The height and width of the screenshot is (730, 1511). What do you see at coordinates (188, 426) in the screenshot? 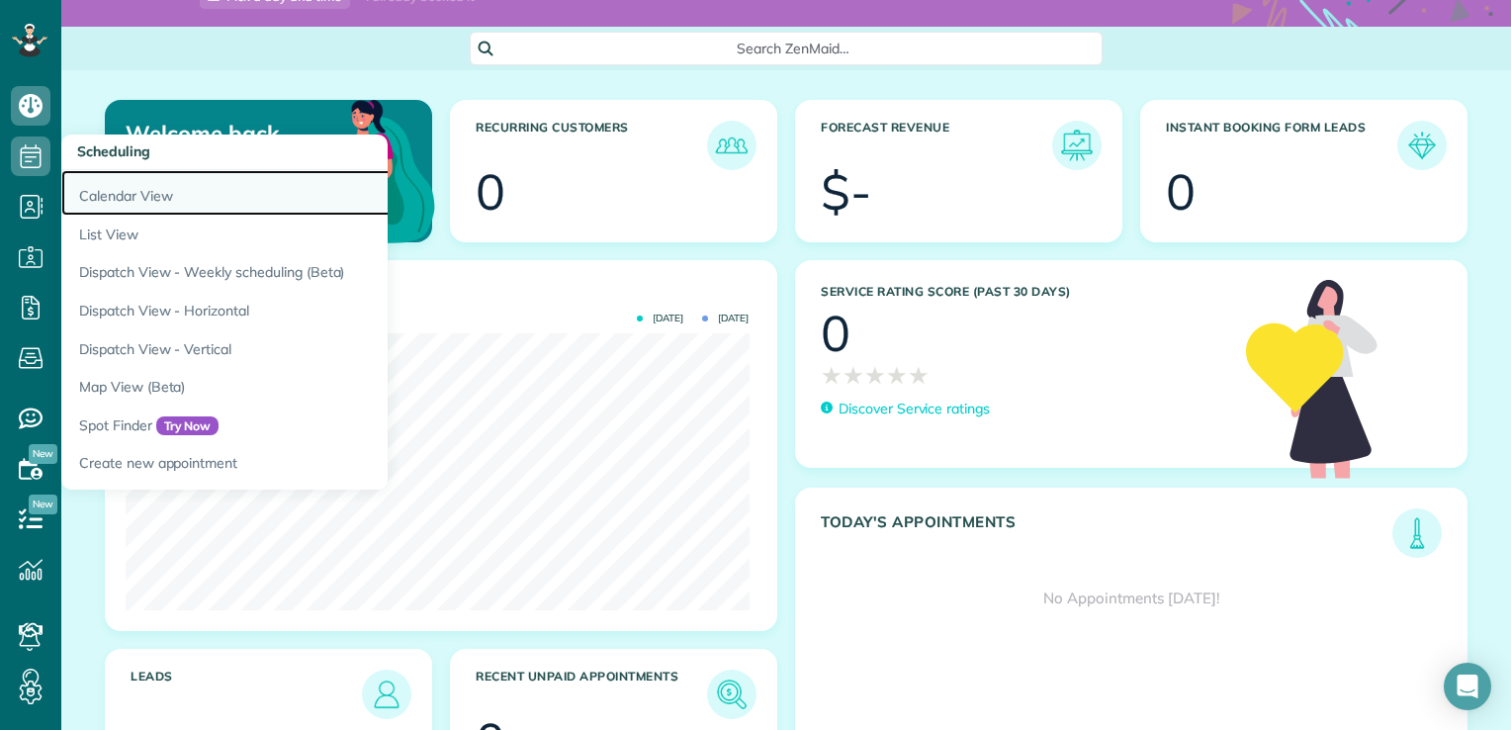
I see `span: Try Now` at bounding box center [188, 426].